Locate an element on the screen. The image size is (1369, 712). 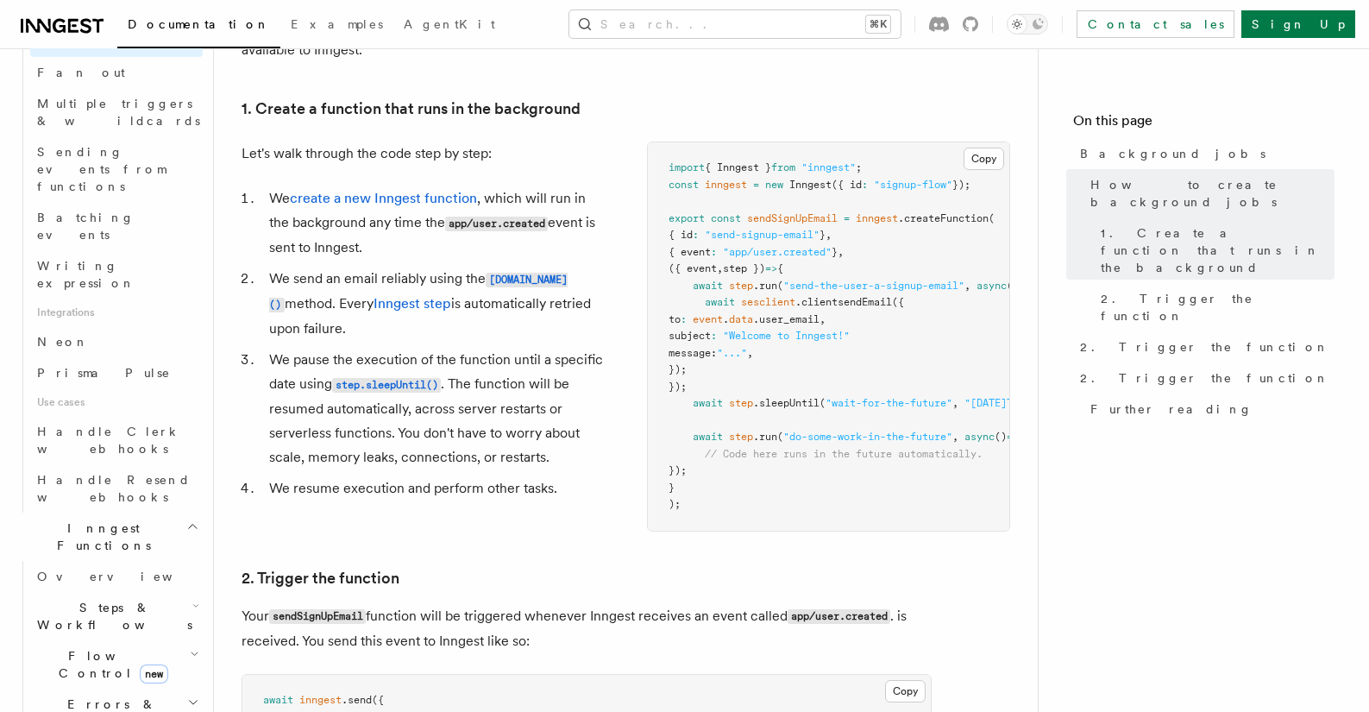
li: We resume execution and perform other tasks. is located at coordinates (435, 488).